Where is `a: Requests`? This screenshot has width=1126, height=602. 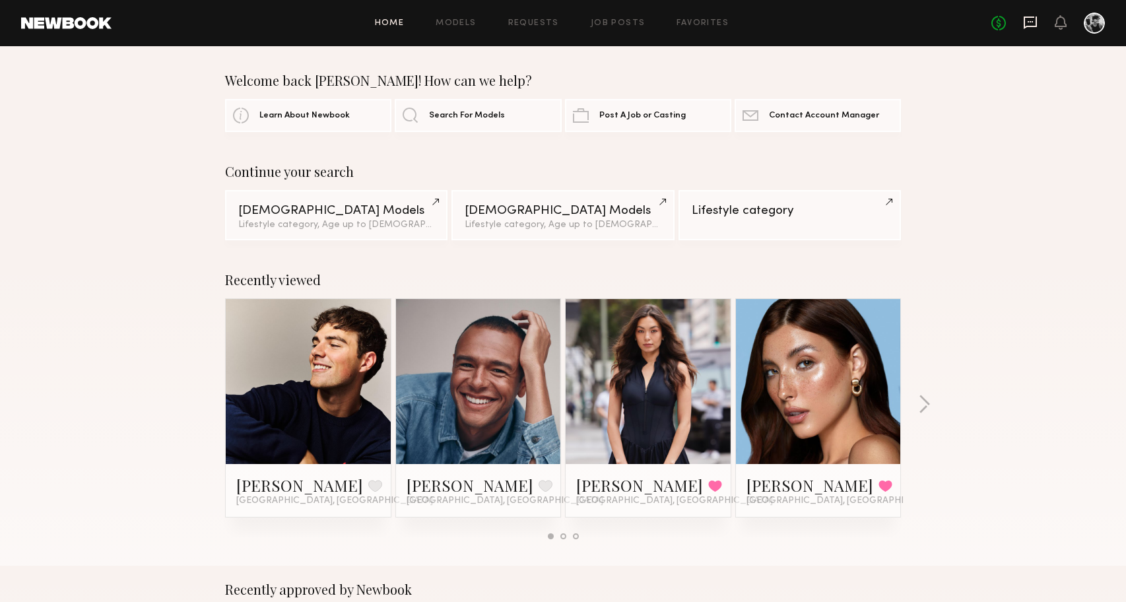 a: Requests is located at coordinates (533, 23).